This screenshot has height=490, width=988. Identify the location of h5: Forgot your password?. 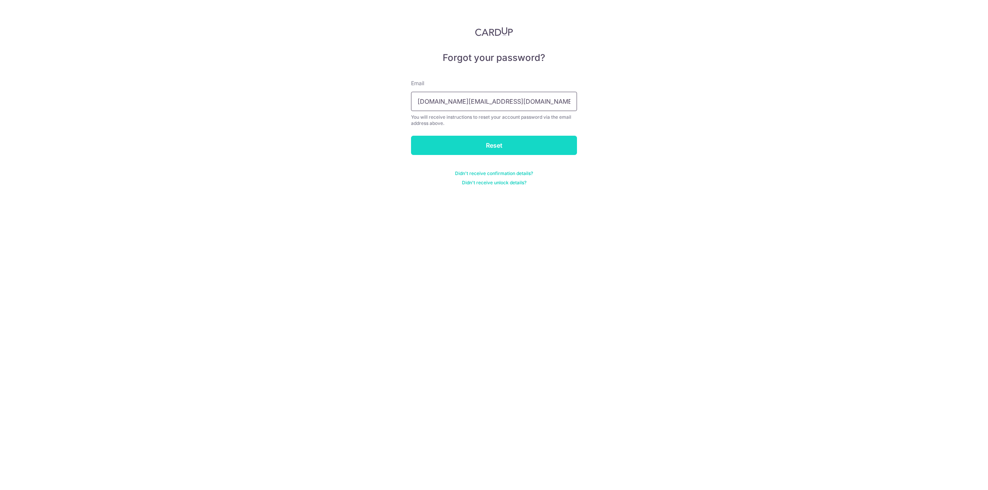
(494, 58).